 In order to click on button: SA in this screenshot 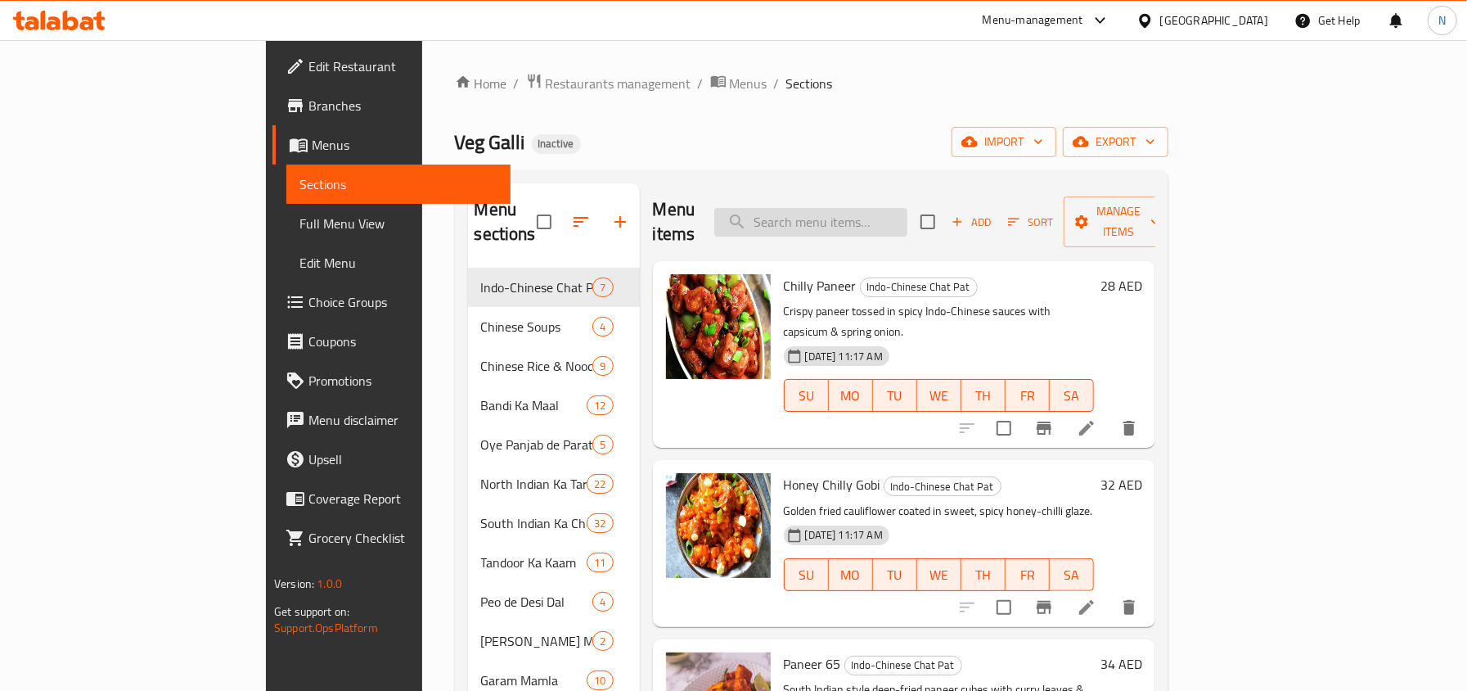, I will do `click(1072, 395)`.